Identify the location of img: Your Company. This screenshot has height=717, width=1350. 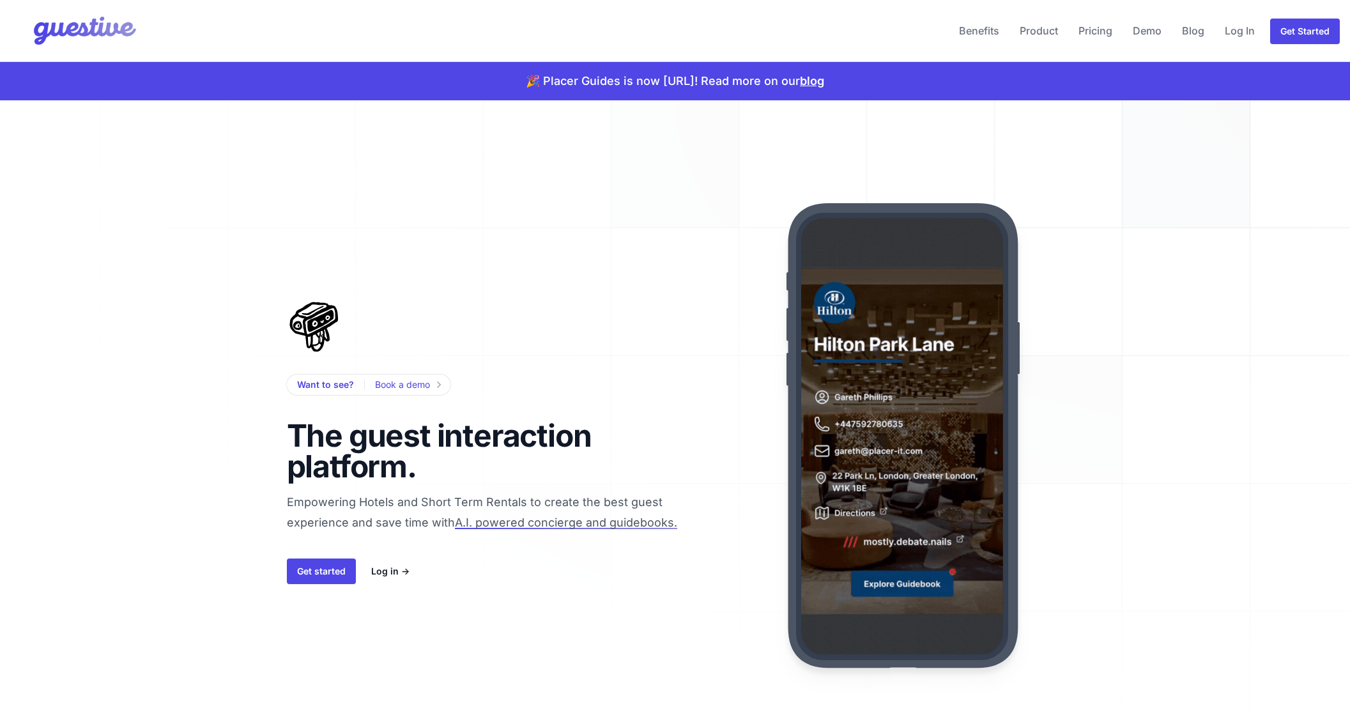
(75, 31).